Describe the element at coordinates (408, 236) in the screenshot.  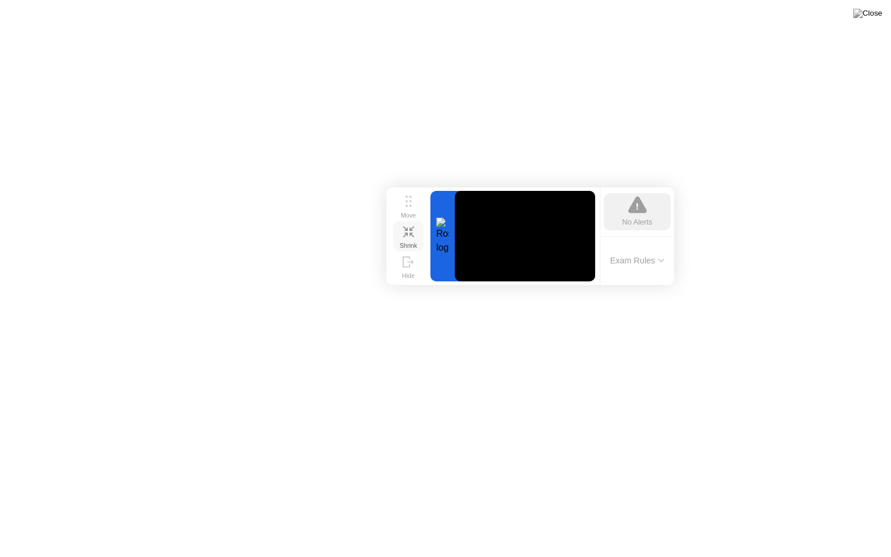
I see `button: Shrink` at that location.